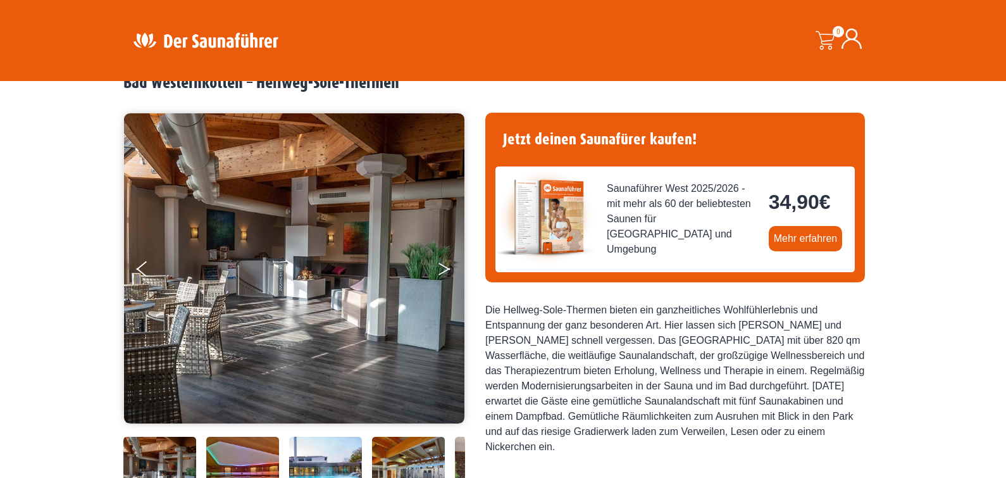 The height and width of the screenshot is (478, 1006). Describe the element at coordinates (800, 202) in the screenshot. I see `bdi: 34,90` at that location.